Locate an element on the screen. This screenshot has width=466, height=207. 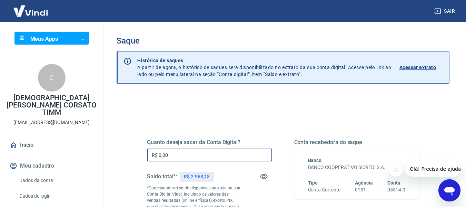
p: Acessar extrato is located at coordinates (418, 67).